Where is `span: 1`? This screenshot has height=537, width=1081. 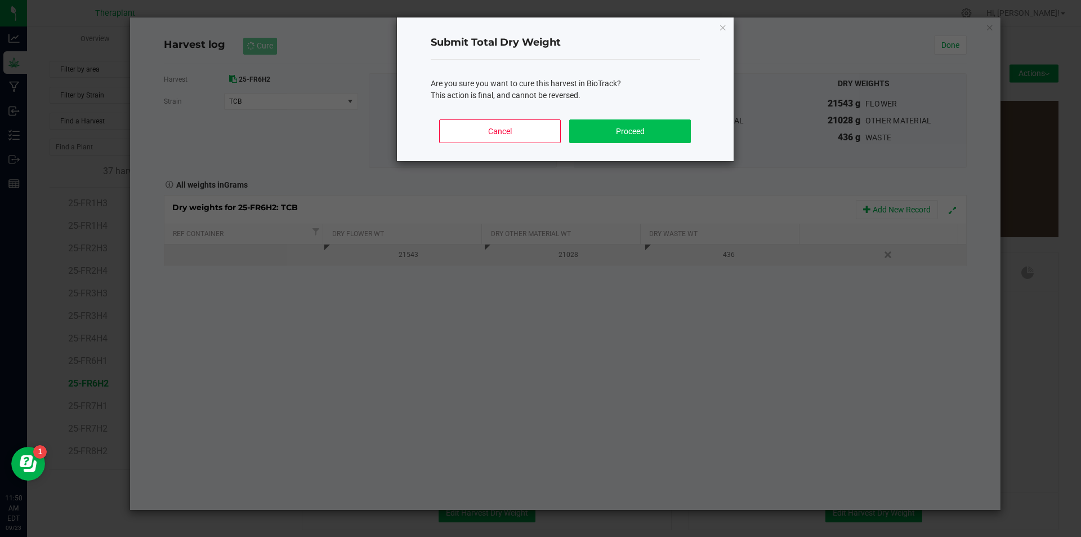 span: 1 is located at coordinates (7, 6).